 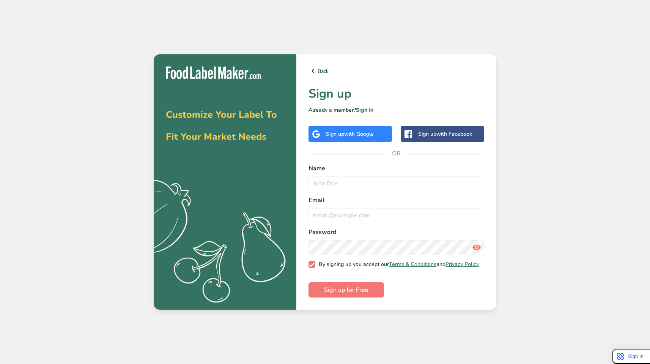 I want to click on a: Terms & Conditions, so click(x=413, y=264).